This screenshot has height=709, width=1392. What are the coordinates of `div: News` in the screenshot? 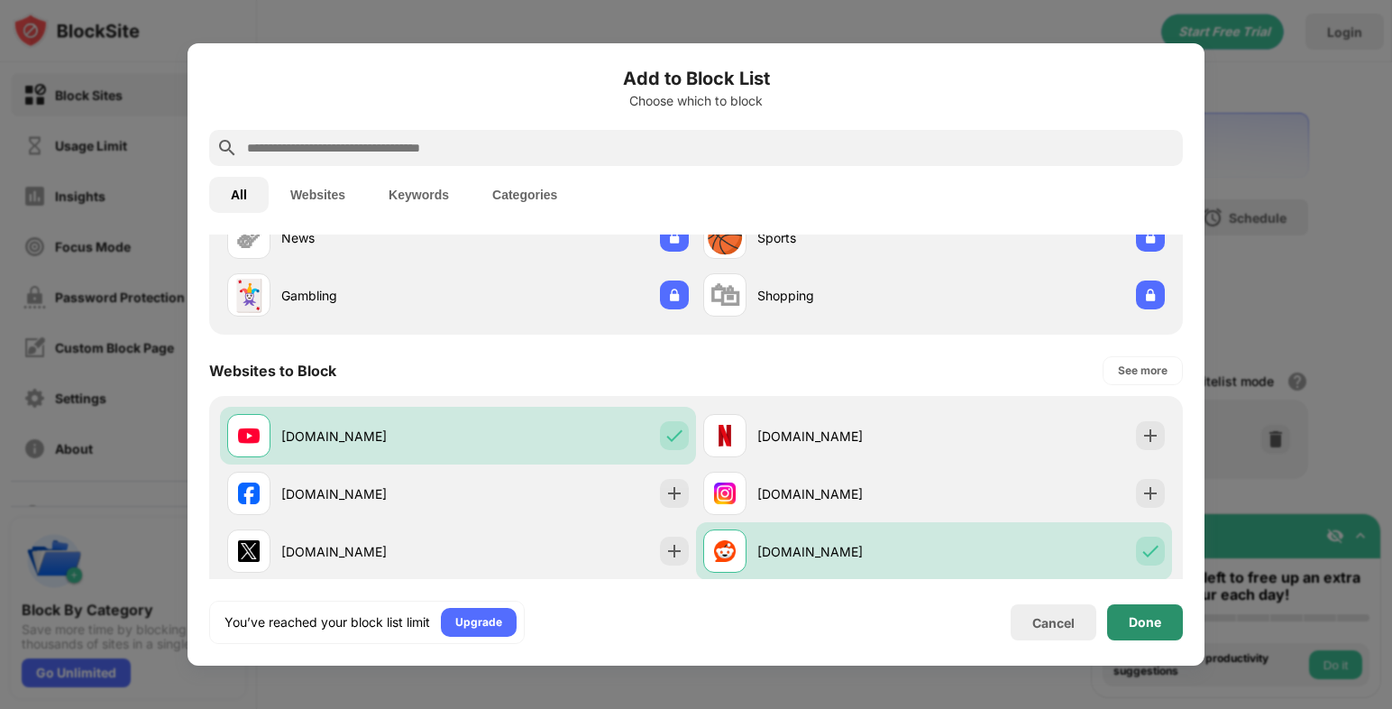 It's located at (370, 237).